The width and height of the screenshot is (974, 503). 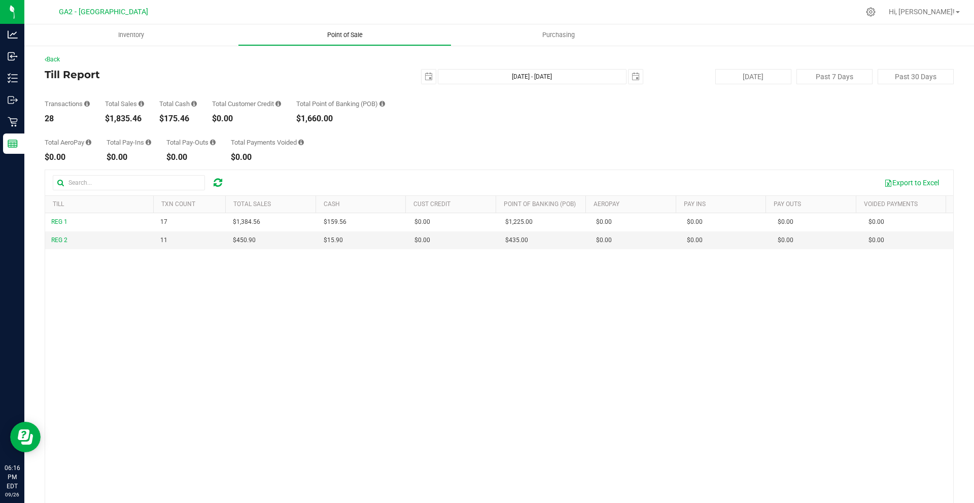 I want to click on div: $175.46, so click(x=178, y=119).